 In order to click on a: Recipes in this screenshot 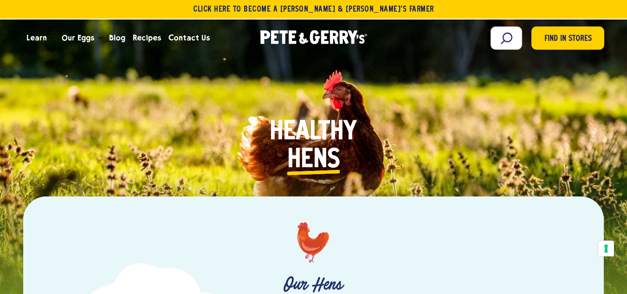, I will do `click(147, 38)`.